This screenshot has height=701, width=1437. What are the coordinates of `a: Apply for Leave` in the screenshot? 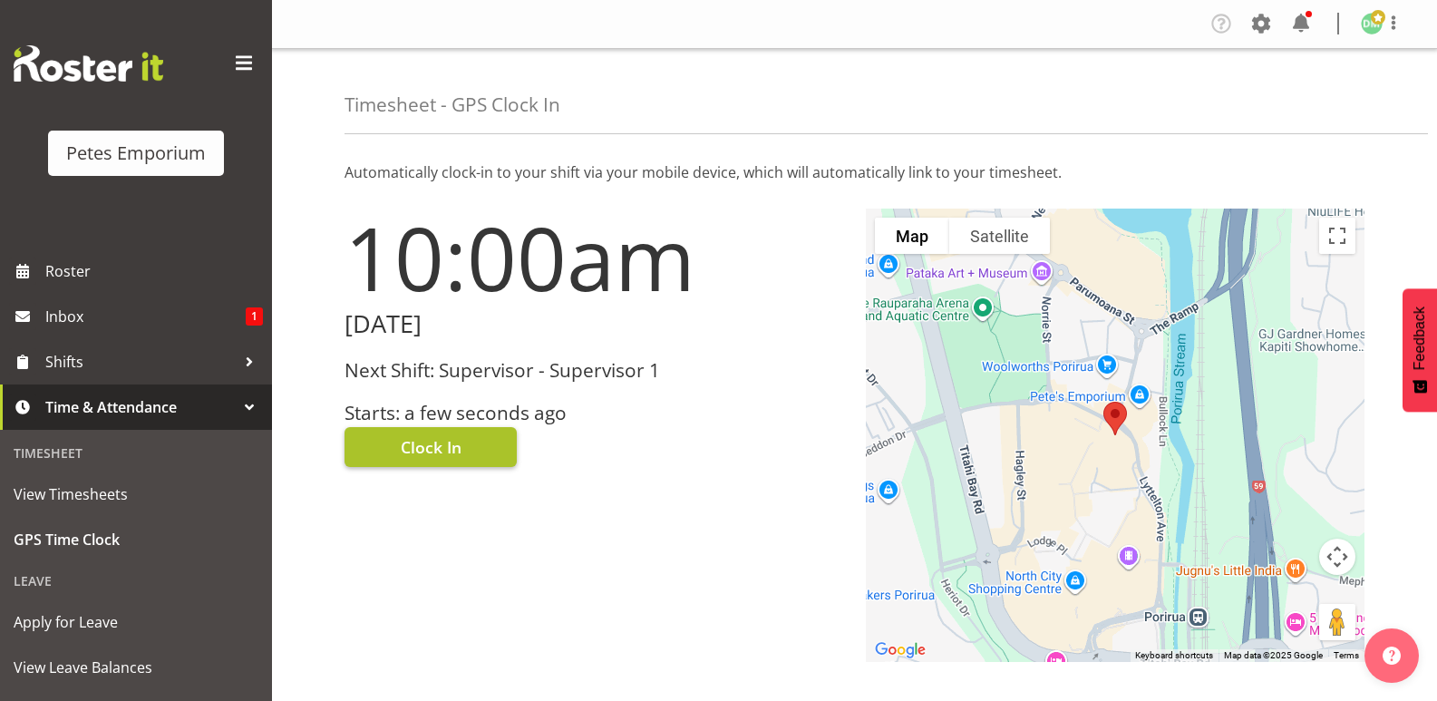 It's located at (136, 622).